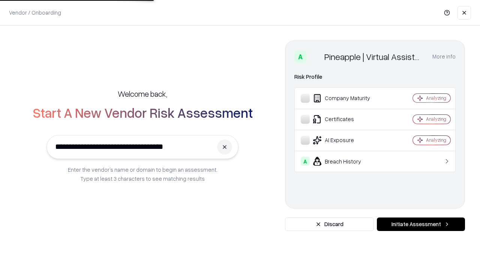  Describe the element at coordinates (374, 57) in the screenshot. I see `div: Pineapple | Virtual Assistant Agency` at that location.